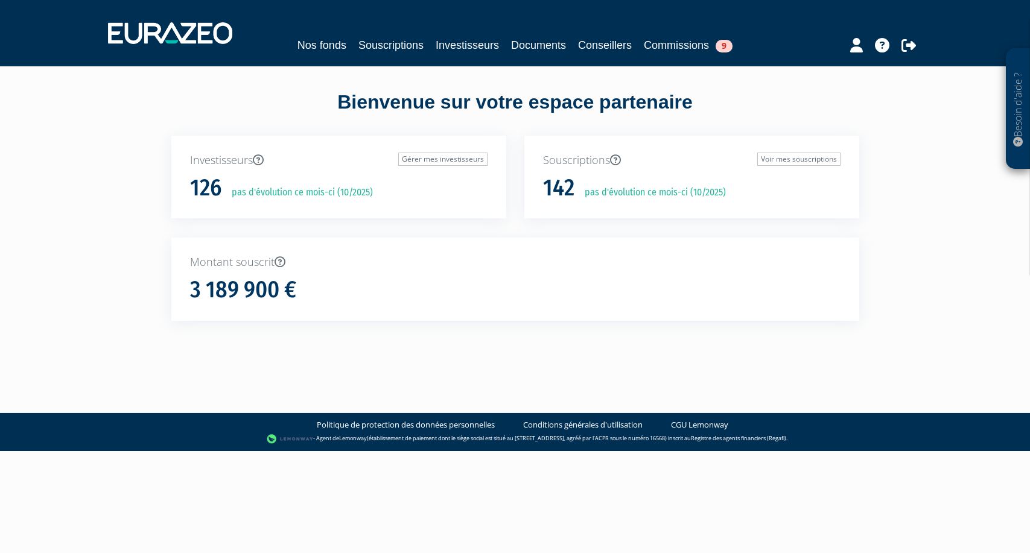 This screenshot has height=553, width=1030. What do you see at coordinates (170, 33) in the screenshot?
I see `img: 1732889491-logotype_eurazeo_blanc_rvb.png` at bounding box center [170, 33].